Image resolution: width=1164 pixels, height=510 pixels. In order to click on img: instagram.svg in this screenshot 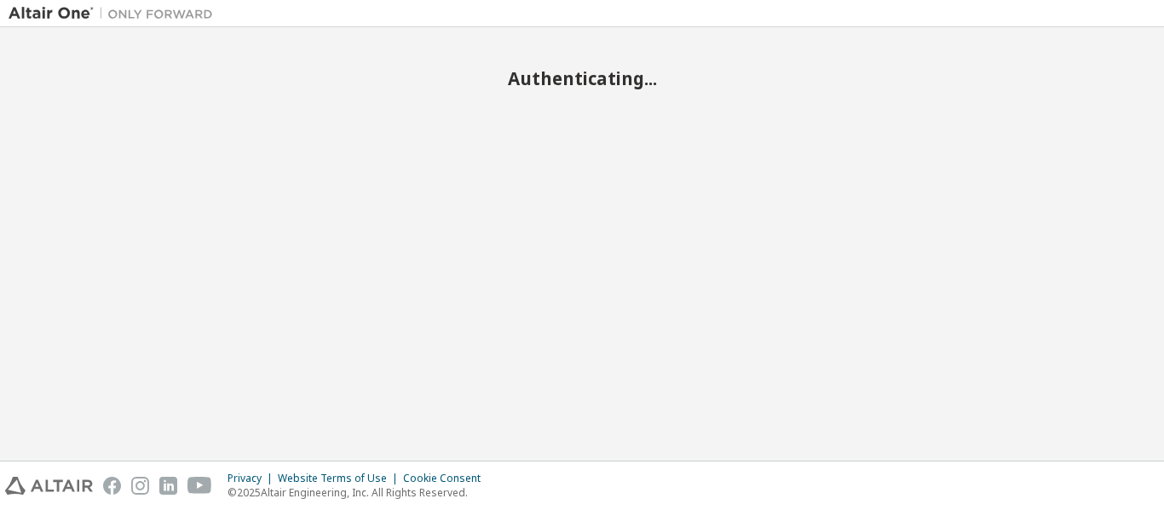, I will do `click(140, 486)`.